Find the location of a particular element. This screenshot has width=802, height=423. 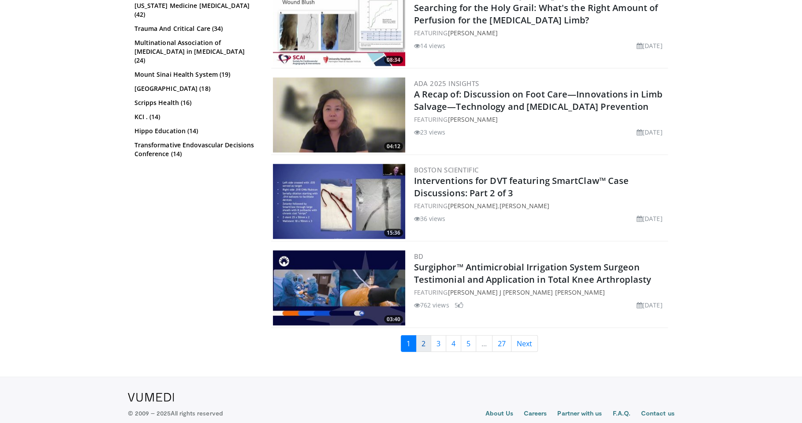

a: 27 is located at coordinates (502, 344).